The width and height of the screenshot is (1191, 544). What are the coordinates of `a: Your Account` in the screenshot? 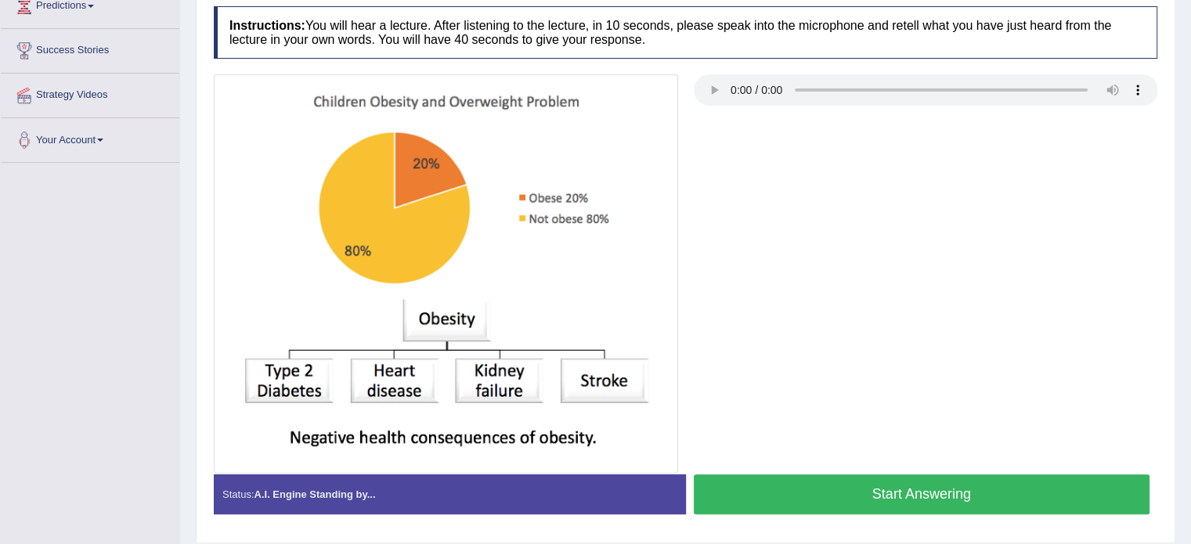 It's located at (90, 138).